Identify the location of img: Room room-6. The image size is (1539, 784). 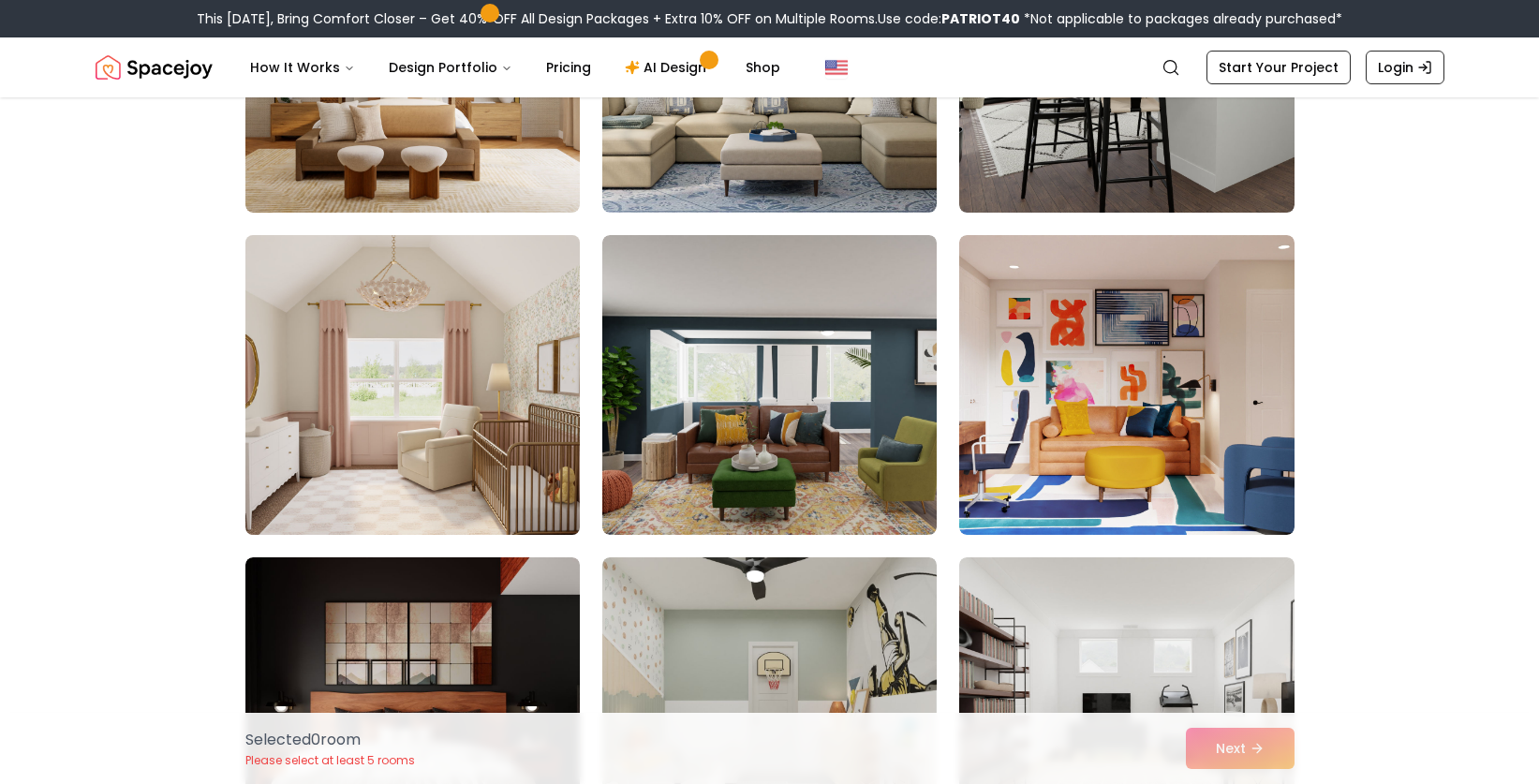
(1126, 385).